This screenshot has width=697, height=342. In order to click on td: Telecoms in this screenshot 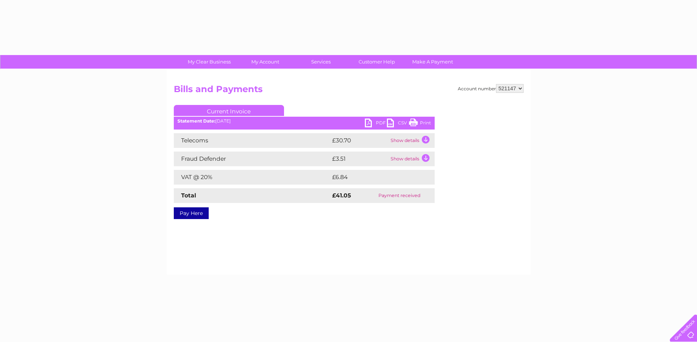, I will do `click(252, 141)`.